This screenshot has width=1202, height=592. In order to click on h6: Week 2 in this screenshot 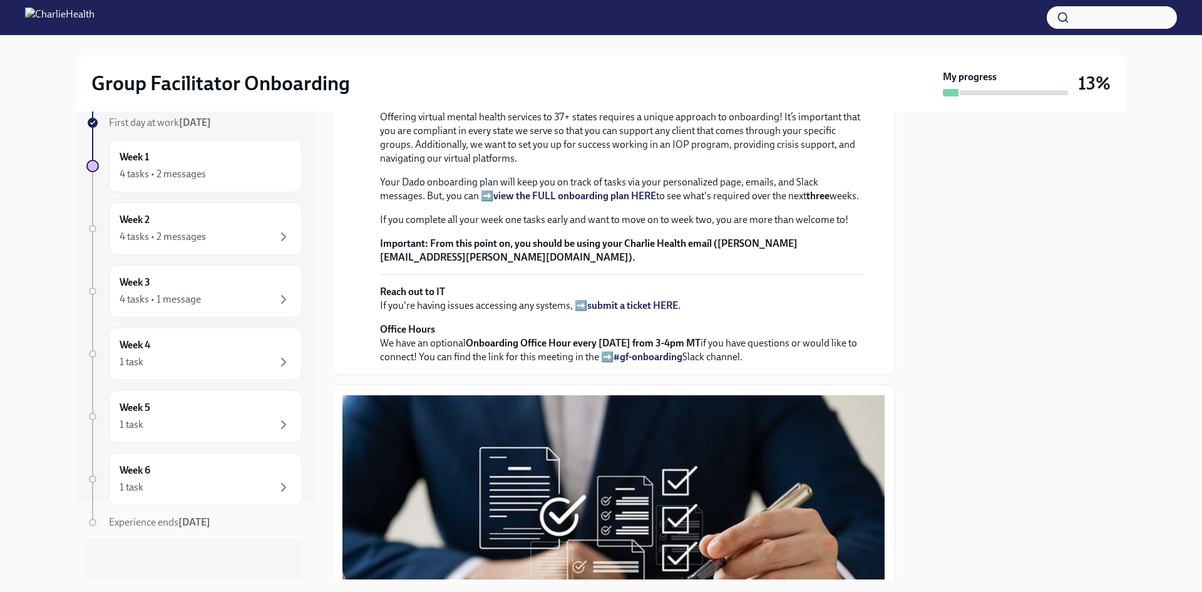, I will do `click(135, 220)`.